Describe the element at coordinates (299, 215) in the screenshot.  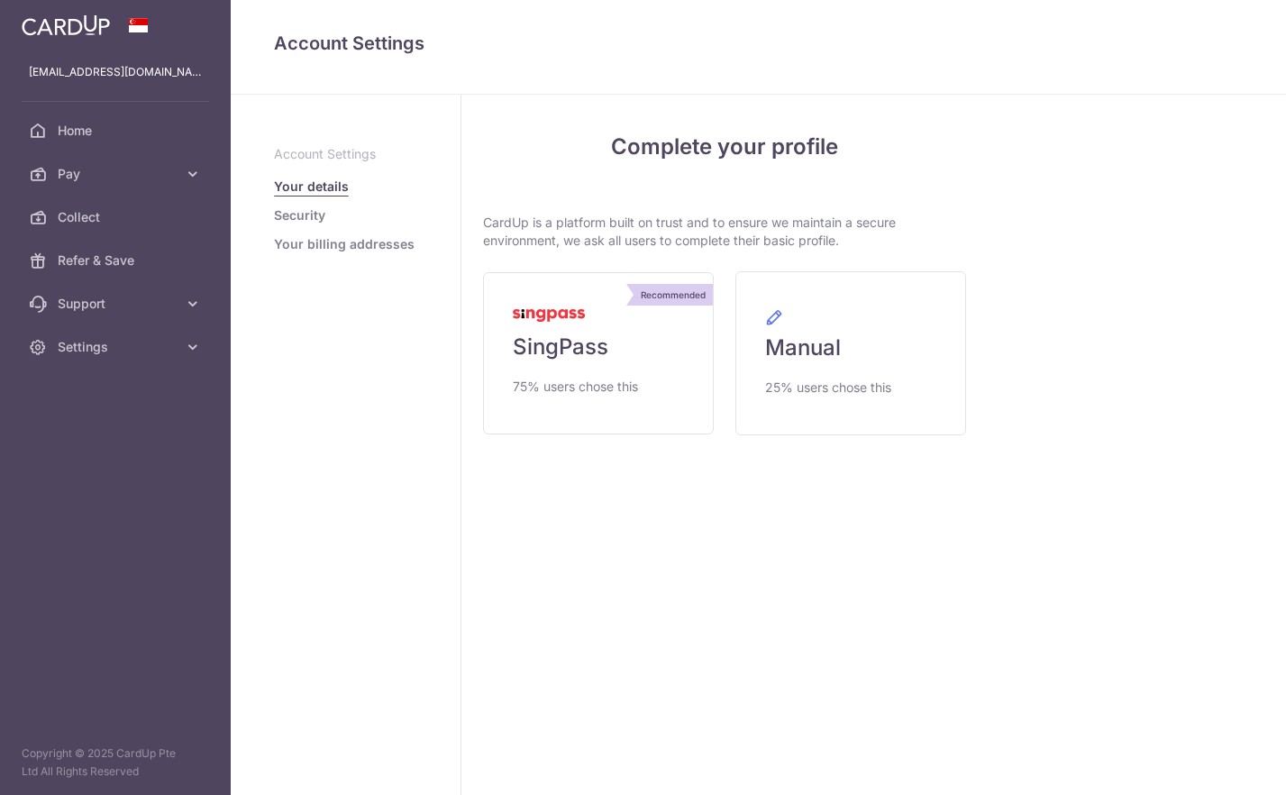
I see `a: Security` at that location.